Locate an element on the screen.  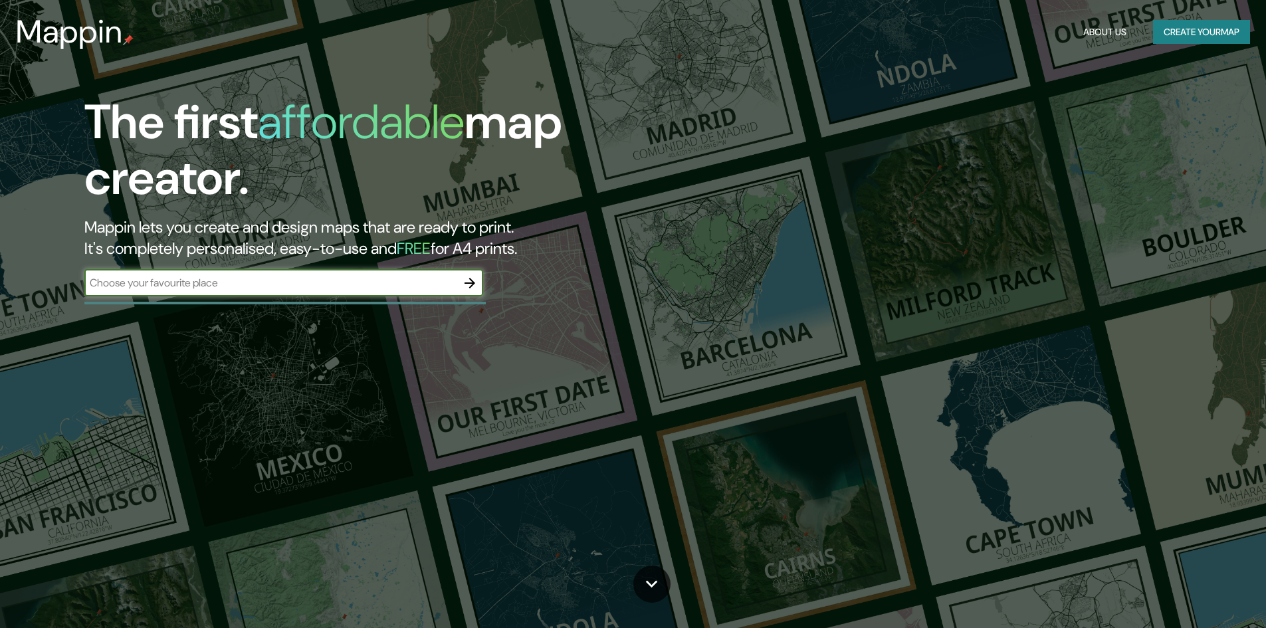
h5: FREE is located at coordinates (413, 248).